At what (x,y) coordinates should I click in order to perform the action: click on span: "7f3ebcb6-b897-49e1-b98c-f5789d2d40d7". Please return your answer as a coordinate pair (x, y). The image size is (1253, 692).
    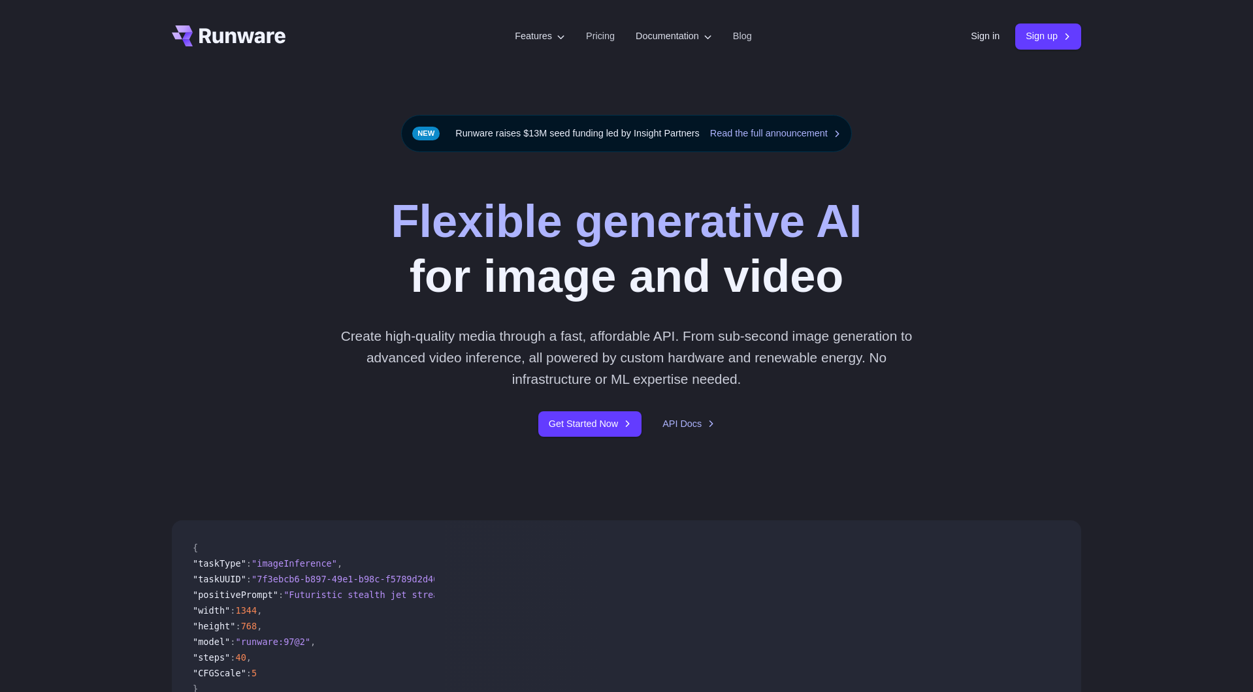
    Looking at the image, I should click on (353, 579).